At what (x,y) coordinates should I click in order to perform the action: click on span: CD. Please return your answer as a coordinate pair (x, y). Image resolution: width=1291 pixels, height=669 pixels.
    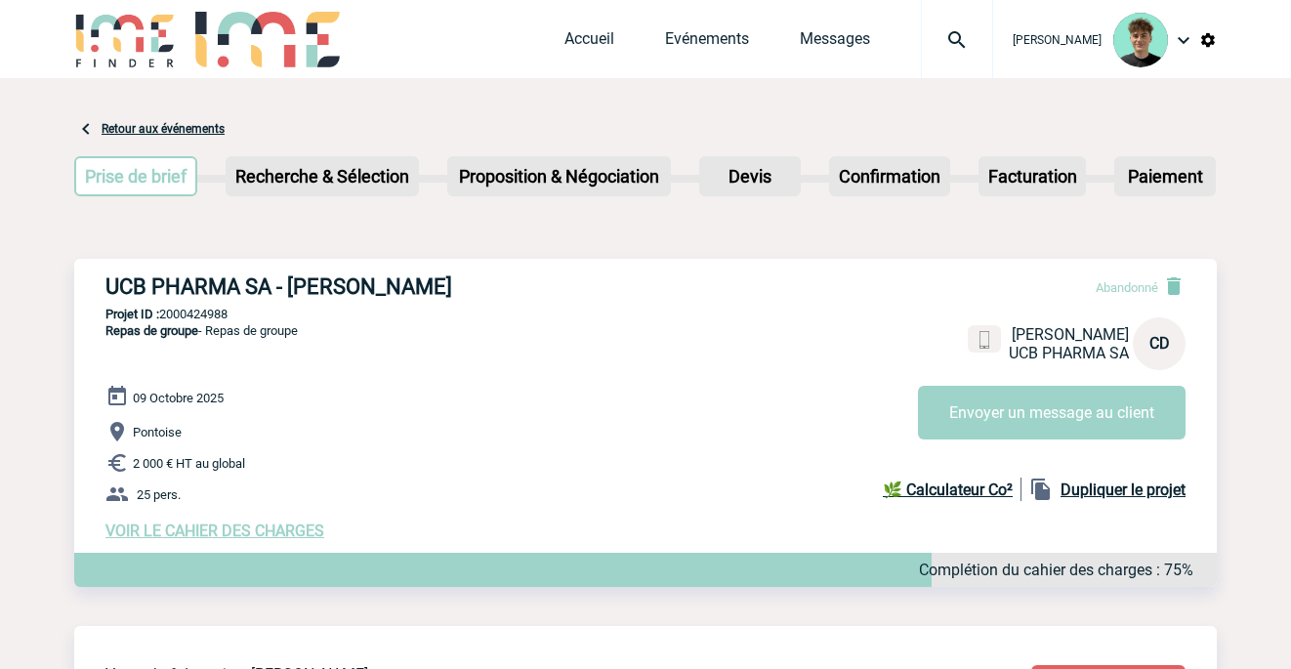
    Looking at the image, I should click on (1159, 343).